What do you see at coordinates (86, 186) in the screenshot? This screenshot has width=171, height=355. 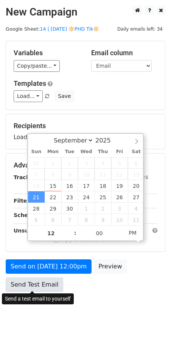 I see `span: September 17, 2025` at bounding box center [86, 186].